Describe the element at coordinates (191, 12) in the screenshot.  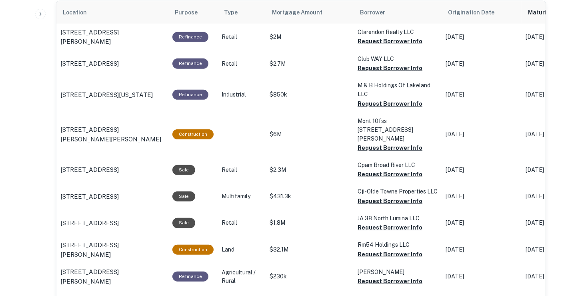
I see `span: Purpose` at that location.